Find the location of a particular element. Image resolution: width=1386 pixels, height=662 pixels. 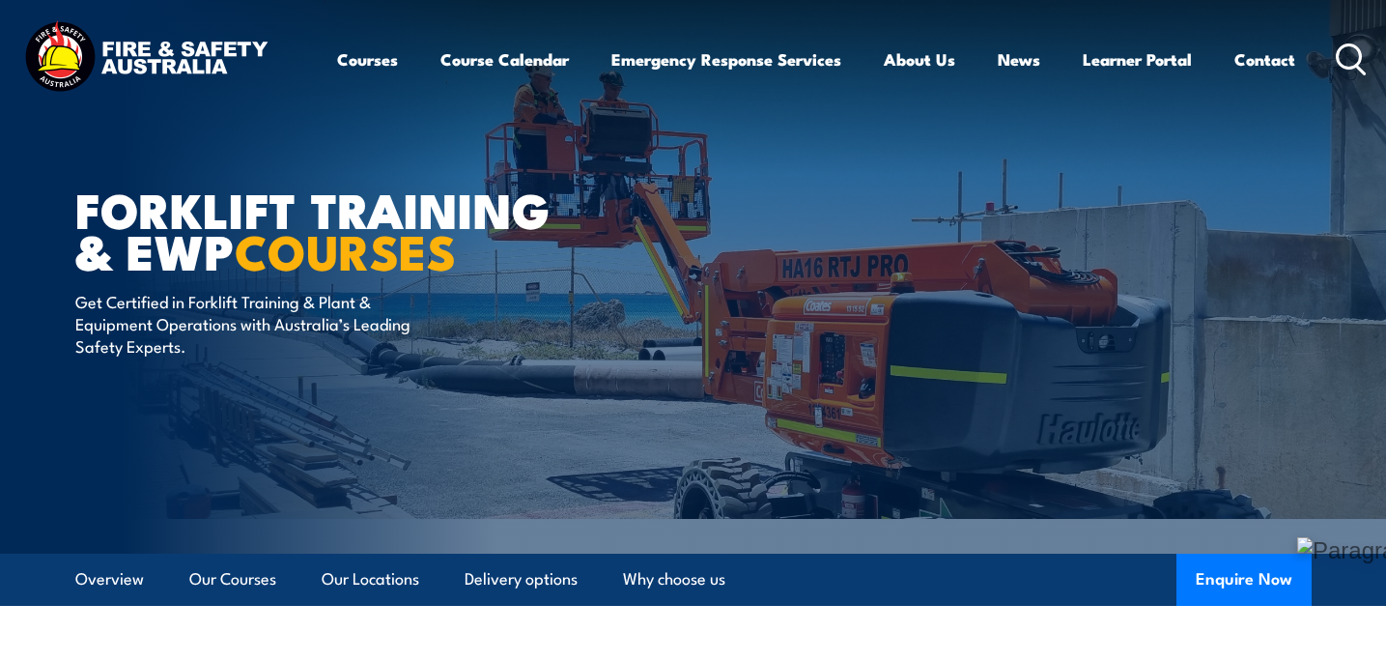

a: About Us is located at coordinates (920, 59).